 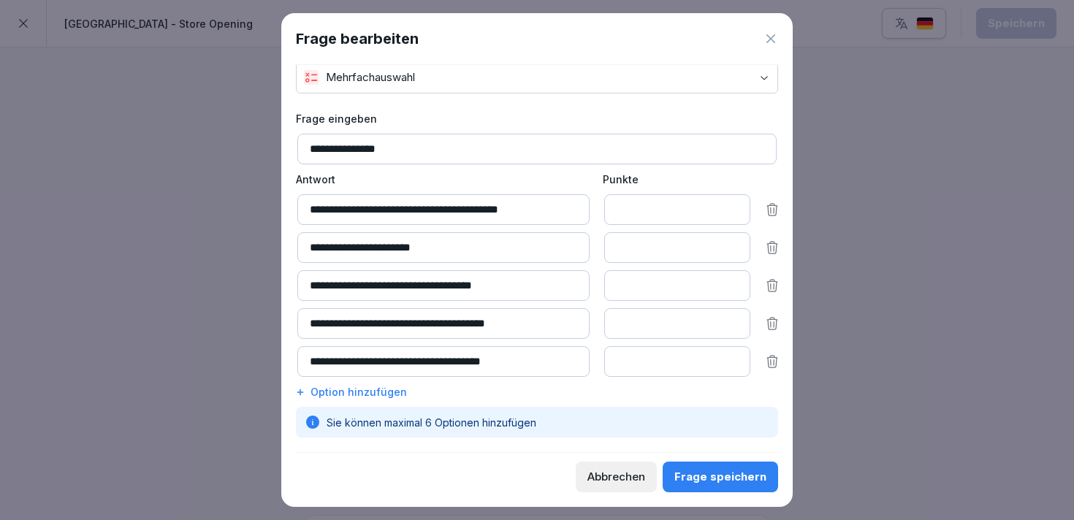 What do you see at coordinates (537, 422) in the screenshot?
I see `div: Sie können maximal 6 Optionen hinzufügen` at bounding box center [537, 422].